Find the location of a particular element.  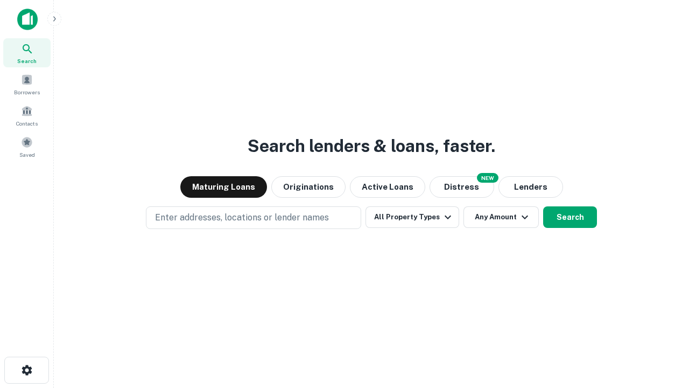

div: Saved is located at coordinates (27, 147).